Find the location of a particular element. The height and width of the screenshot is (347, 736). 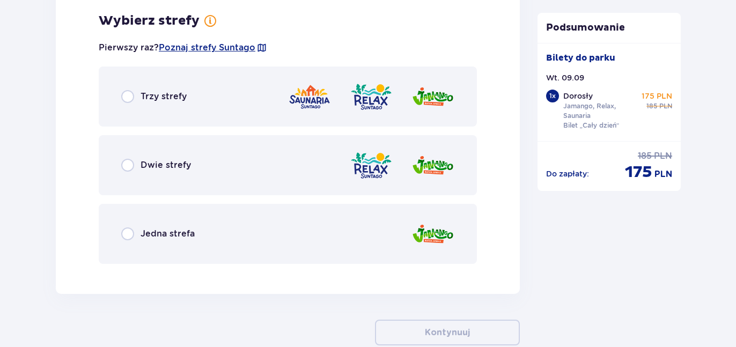

p: Bilety do parku is located at coordinates (581, 58).